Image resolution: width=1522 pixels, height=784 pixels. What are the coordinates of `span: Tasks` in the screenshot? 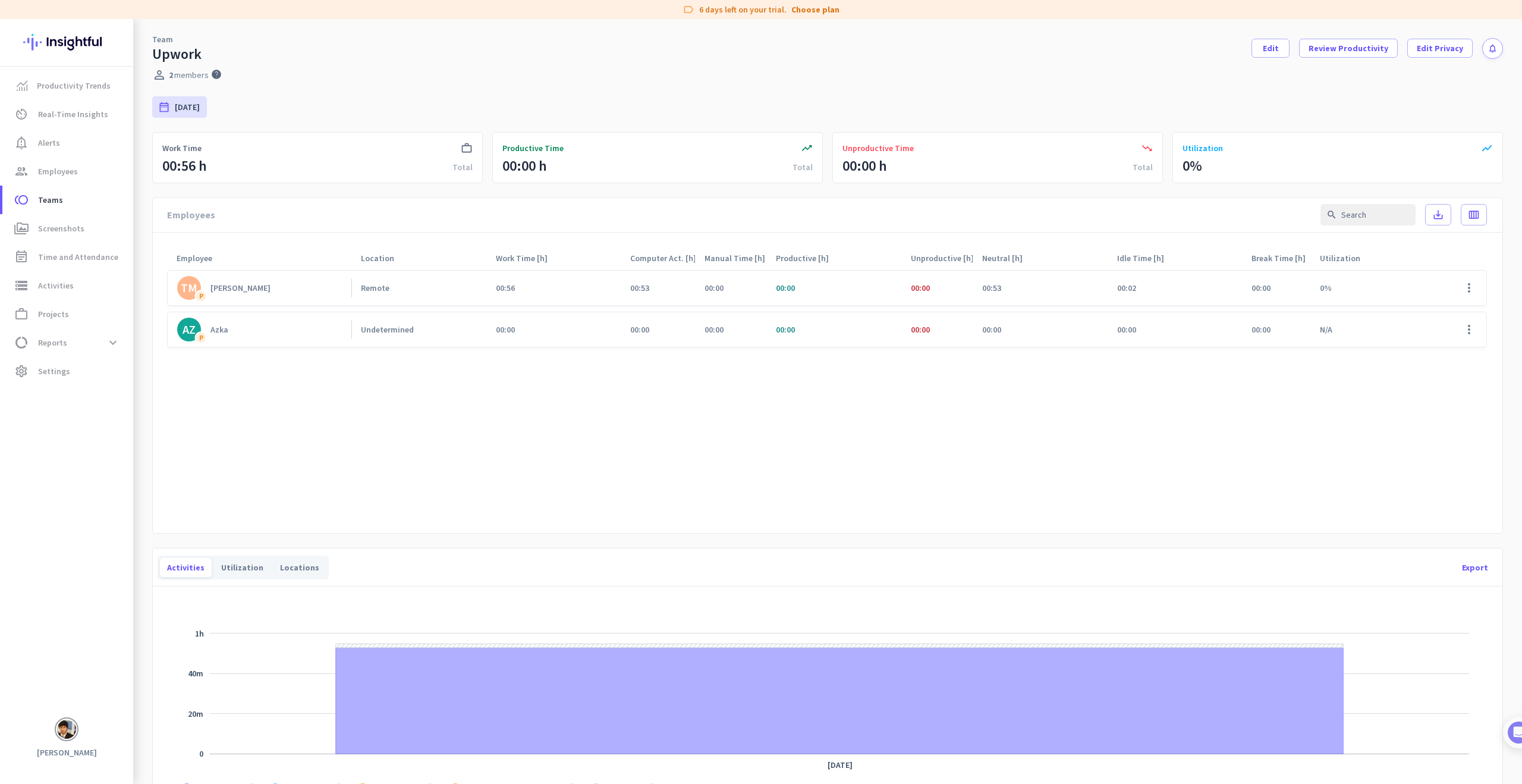 It's located at (208, 405).